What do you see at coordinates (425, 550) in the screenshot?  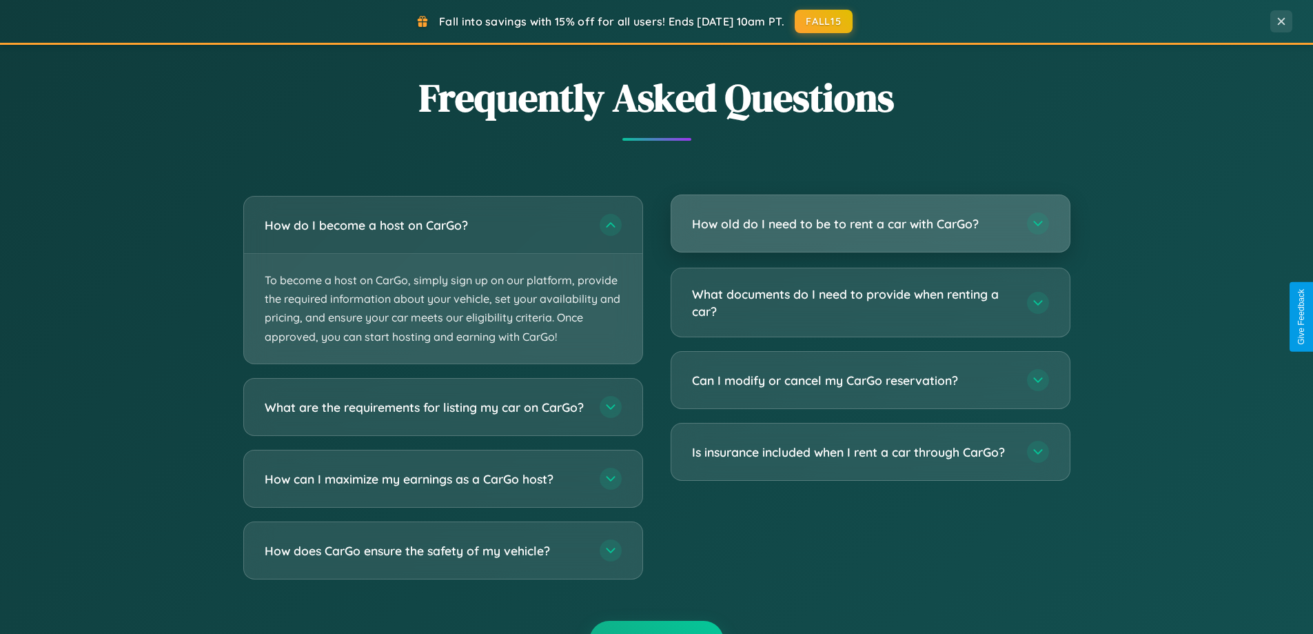 I see `h3: How does CarGo ensure the safety of my vehicle?` at bounding box center [425, 550].